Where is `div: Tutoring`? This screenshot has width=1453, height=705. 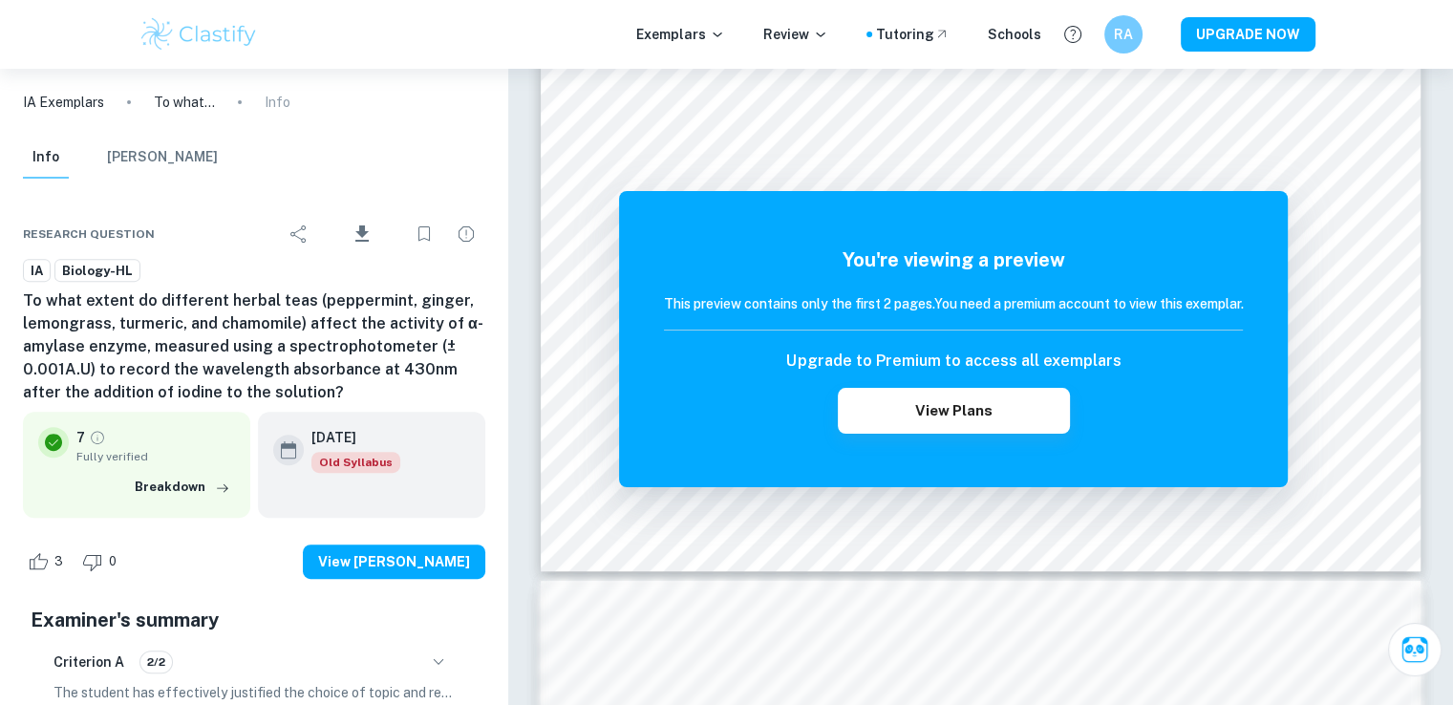 div: Tutoring is located at coordinates (912, 34).